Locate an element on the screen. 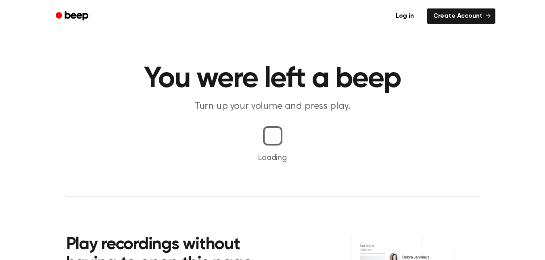  a: Log in is located at coordinates (405, 16).